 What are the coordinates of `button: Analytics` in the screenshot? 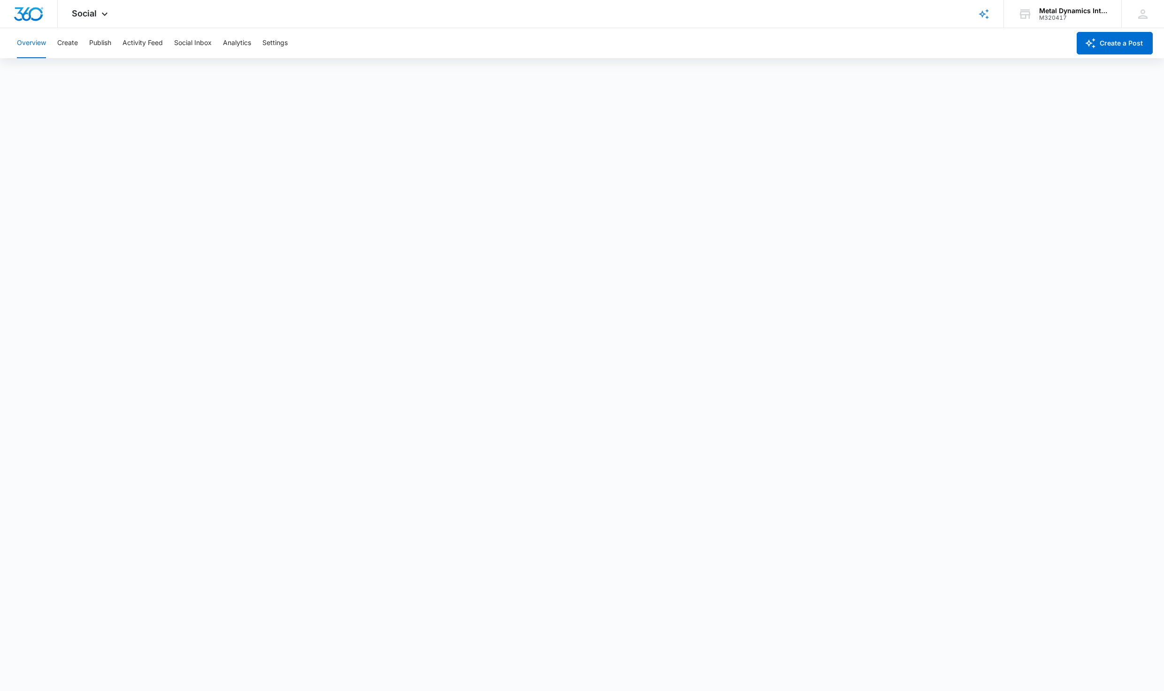 It's located at (237, 43).